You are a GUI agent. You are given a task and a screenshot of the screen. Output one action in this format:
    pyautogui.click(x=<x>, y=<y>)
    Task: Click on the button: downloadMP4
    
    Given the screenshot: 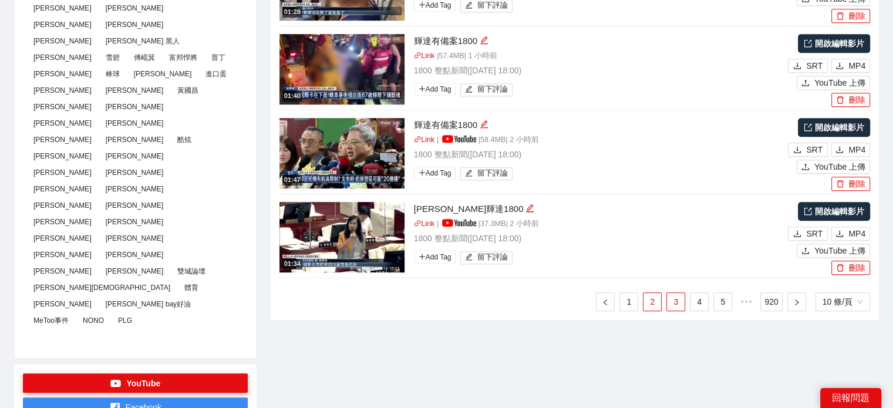 What is the action you would take?
    pyautogui.click(x=850, y=66)
    